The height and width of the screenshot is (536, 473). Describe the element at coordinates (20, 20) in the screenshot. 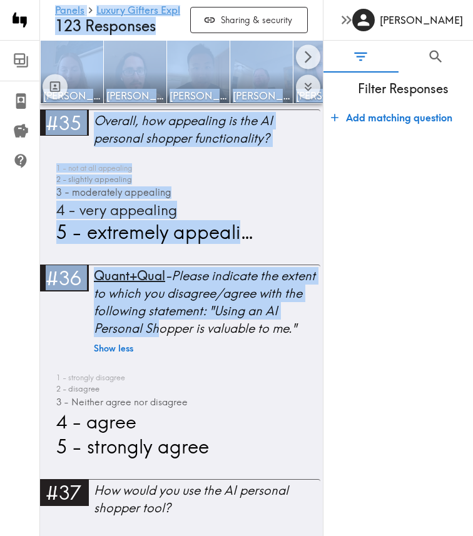

I see `button: Instapanel` at that location.